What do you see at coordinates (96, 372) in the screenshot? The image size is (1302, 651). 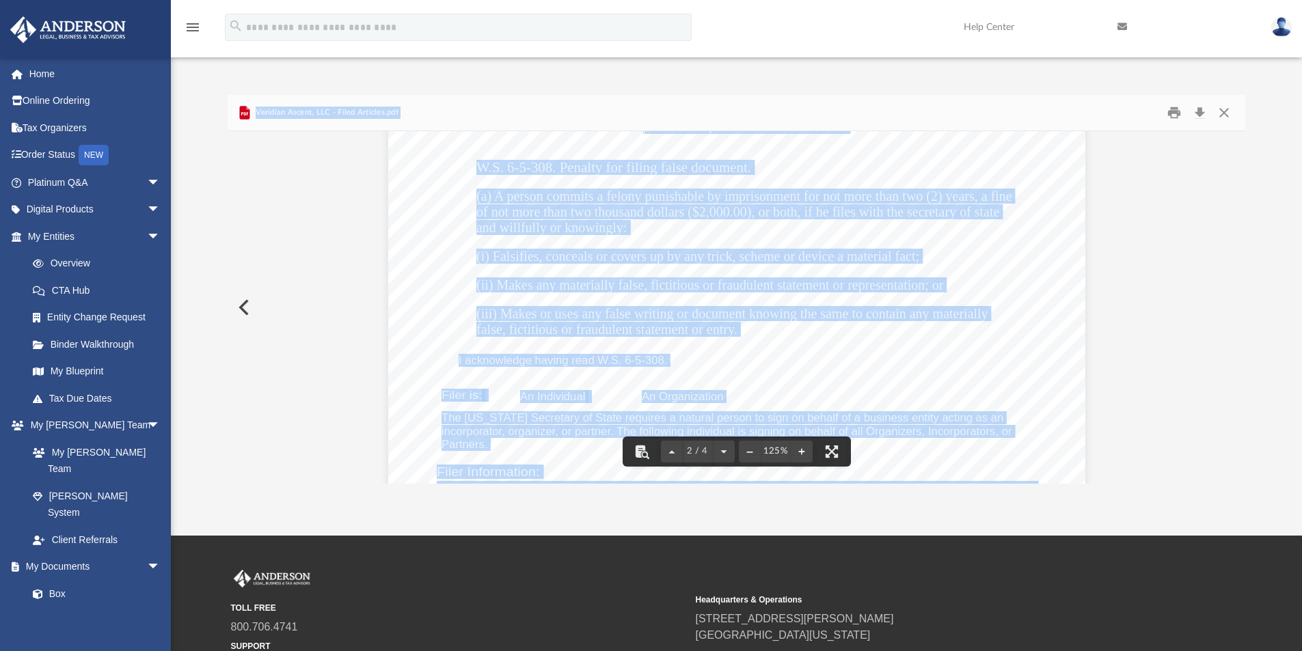 I see `a: My Blueprint` at bounding box center [96, 372].